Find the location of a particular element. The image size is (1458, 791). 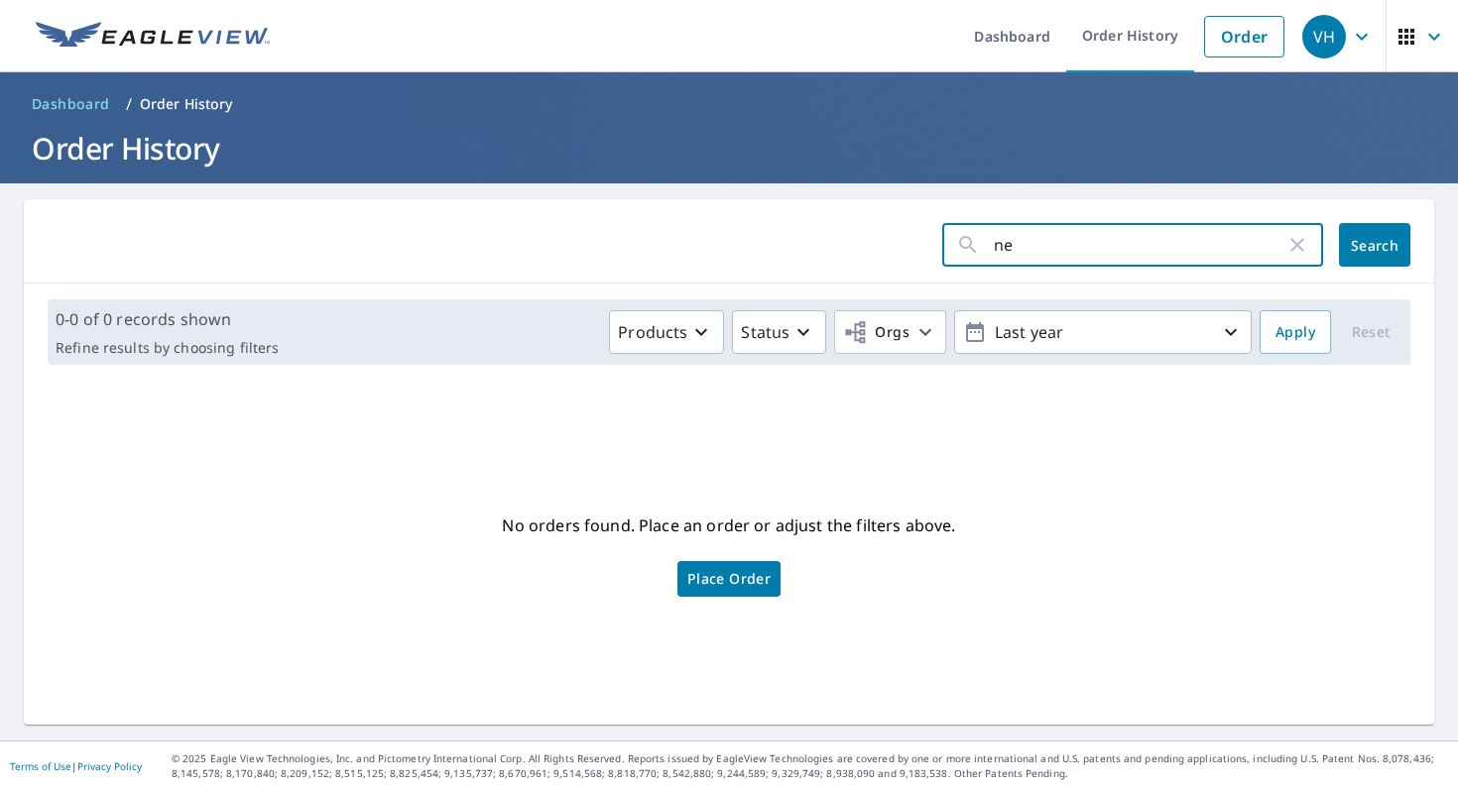

span: Dashboard is located at coordinates (70, 104).